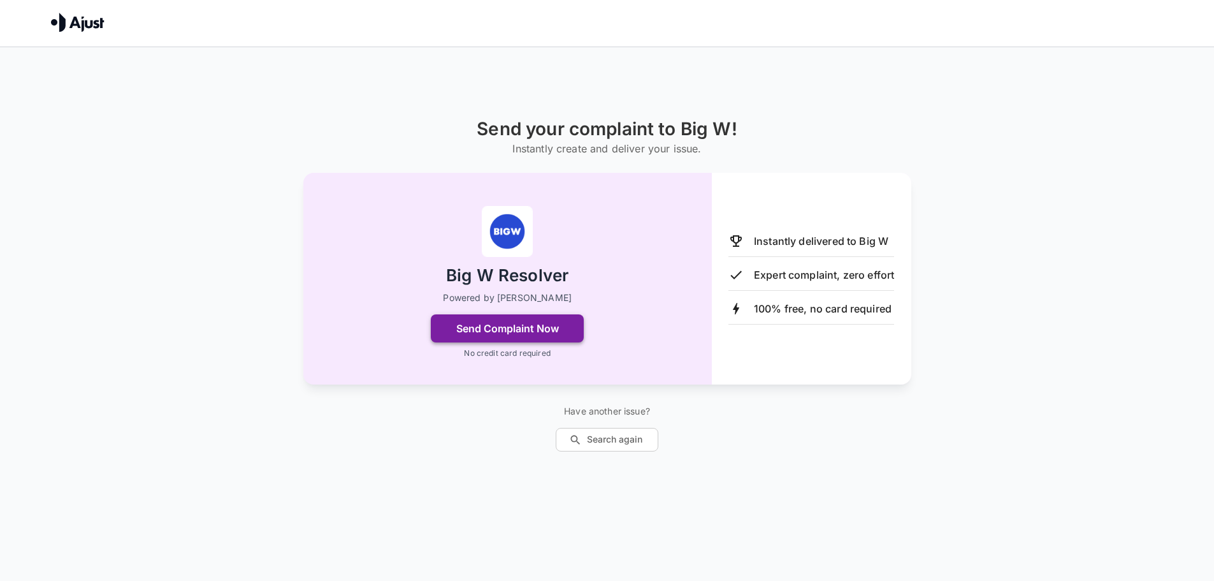  What do you see at coordinates (821, 241) in the screenshot?
I see `p: Instantly delivered to Big W` at bounding box center [821, 241].